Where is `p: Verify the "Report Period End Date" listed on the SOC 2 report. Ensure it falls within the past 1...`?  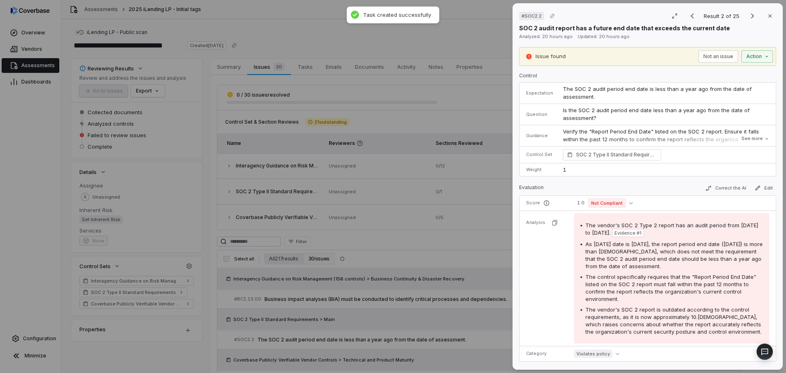 p: Verify the "Report Period End Date" listed on the SOC 2 report. Ensure it falls within the past 1... is located at coordinates (666, 144).